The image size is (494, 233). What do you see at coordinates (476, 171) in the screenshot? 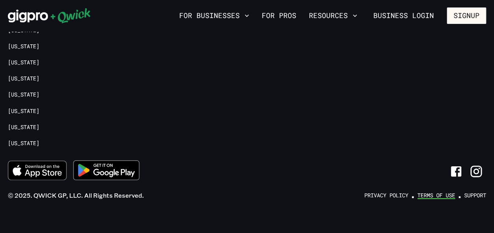
I see `a: Link to Instagram` at bounding box center [476, 171].